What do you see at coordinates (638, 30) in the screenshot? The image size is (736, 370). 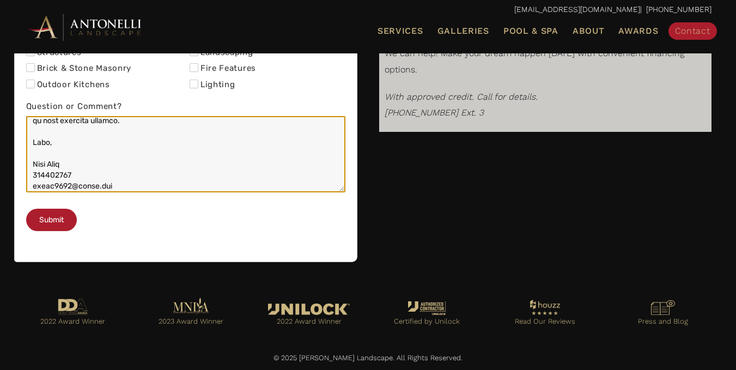 I see `span: Awards` at bounding box center [638, 30].